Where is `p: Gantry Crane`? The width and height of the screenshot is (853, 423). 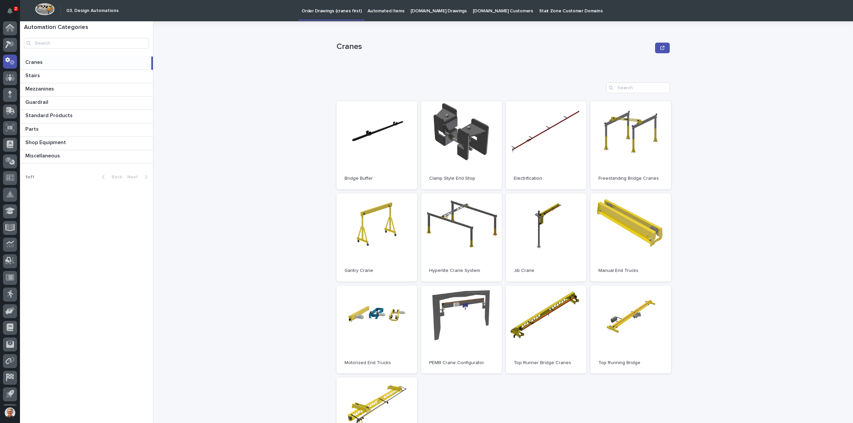
p: Gantry Crane is located at coordinates (377, 271).